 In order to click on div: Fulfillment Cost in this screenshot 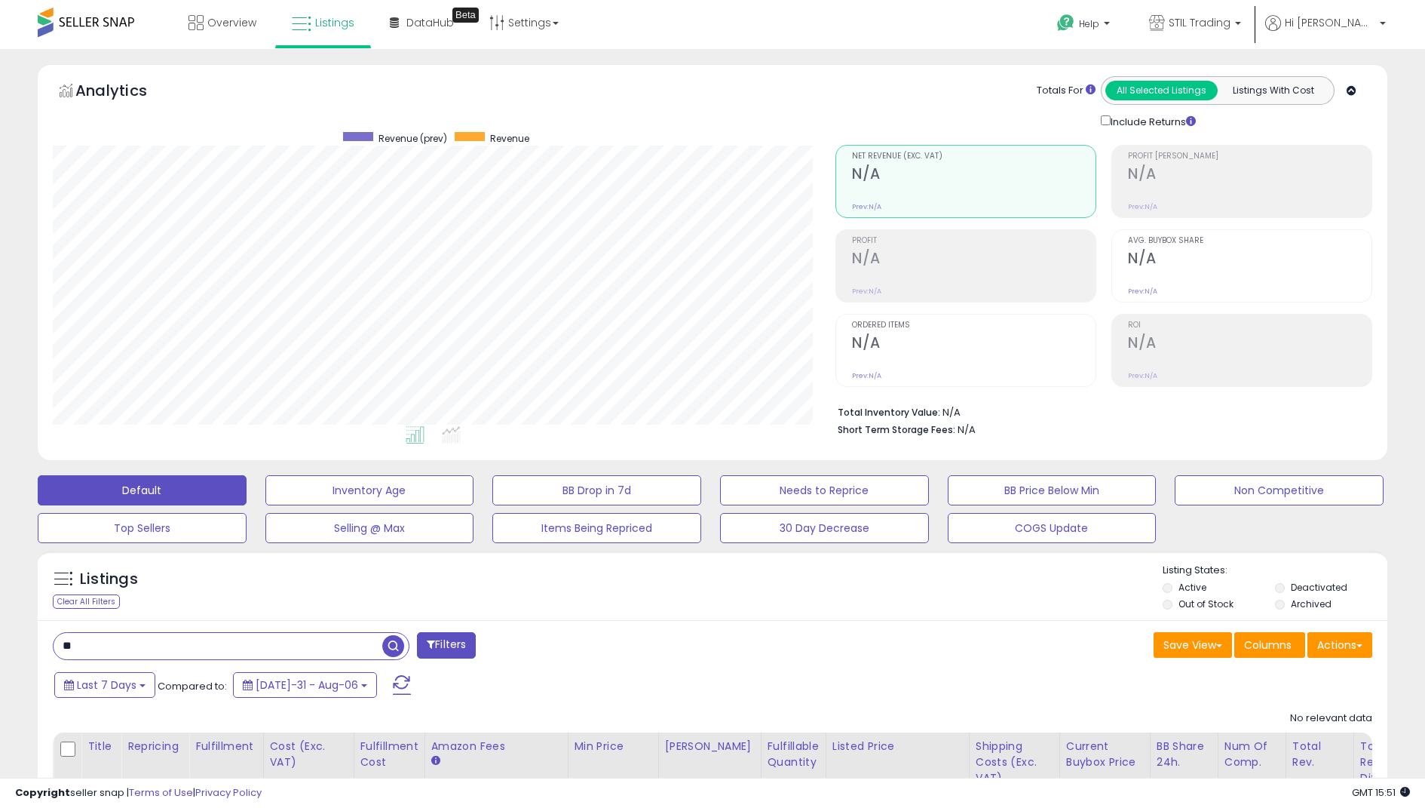, I will do `click(389, 754)`.